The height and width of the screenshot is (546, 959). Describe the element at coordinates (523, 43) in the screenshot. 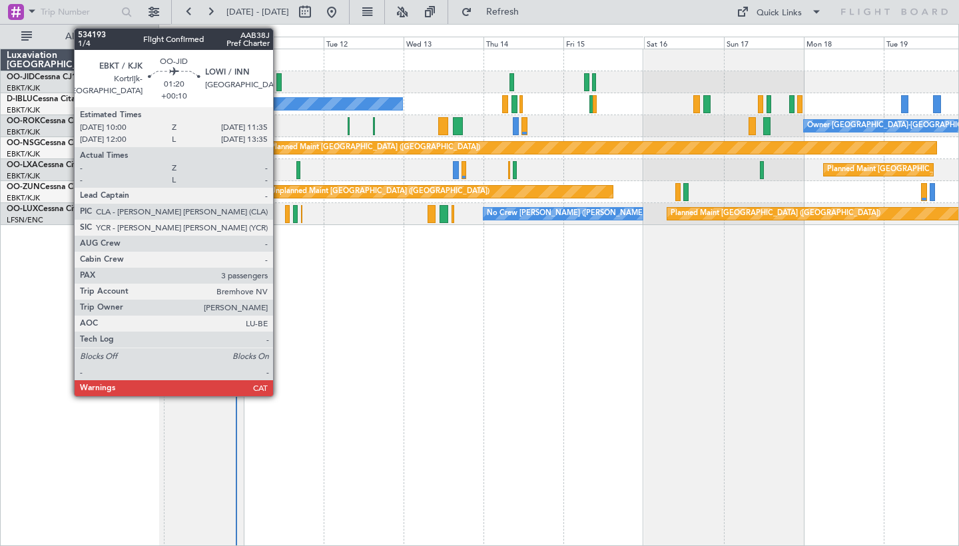

I see `div: Thu 14` at that location.